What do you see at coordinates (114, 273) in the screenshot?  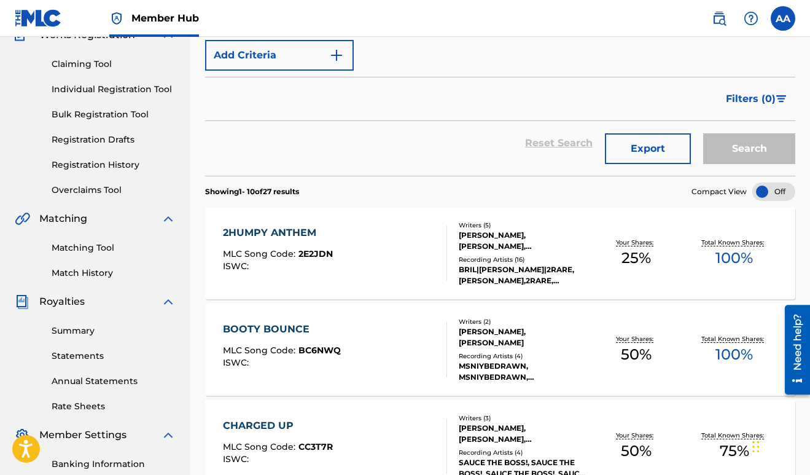 I see `a: Match History` at bounding box center [114, 273].